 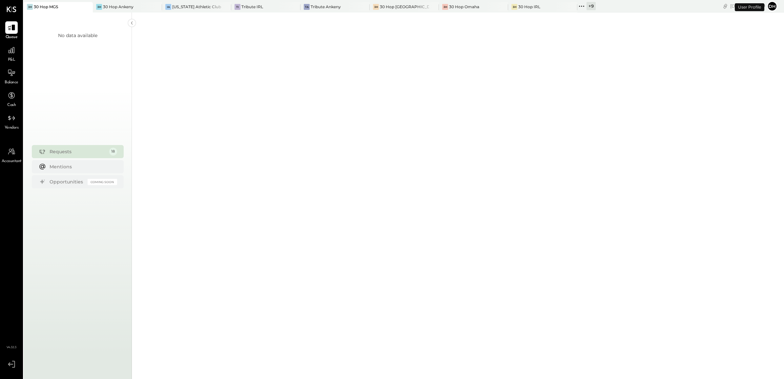 What do you see at coordinates (11, 121) in the screenshot?
I see `a: Vendors` at bounding box center [11, 121].